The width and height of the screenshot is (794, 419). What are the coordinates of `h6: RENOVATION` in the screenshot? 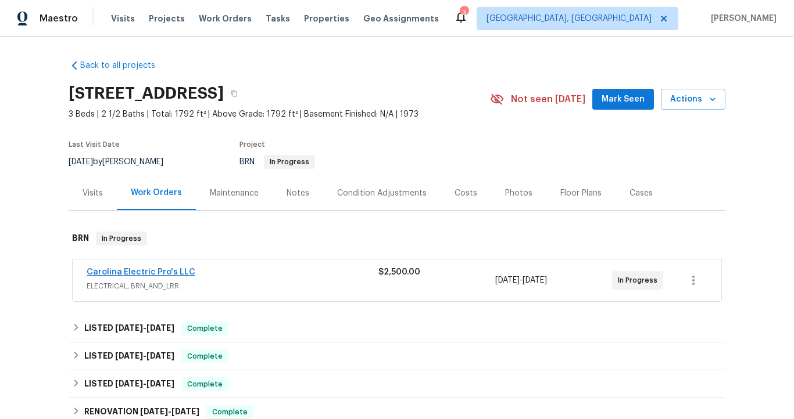 It's located at (142, 412).